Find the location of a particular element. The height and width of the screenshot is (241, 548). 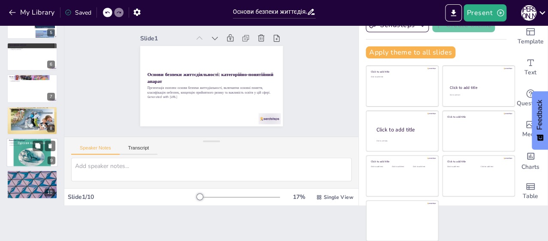

input: Insert title is located at coordinates (270, 12).